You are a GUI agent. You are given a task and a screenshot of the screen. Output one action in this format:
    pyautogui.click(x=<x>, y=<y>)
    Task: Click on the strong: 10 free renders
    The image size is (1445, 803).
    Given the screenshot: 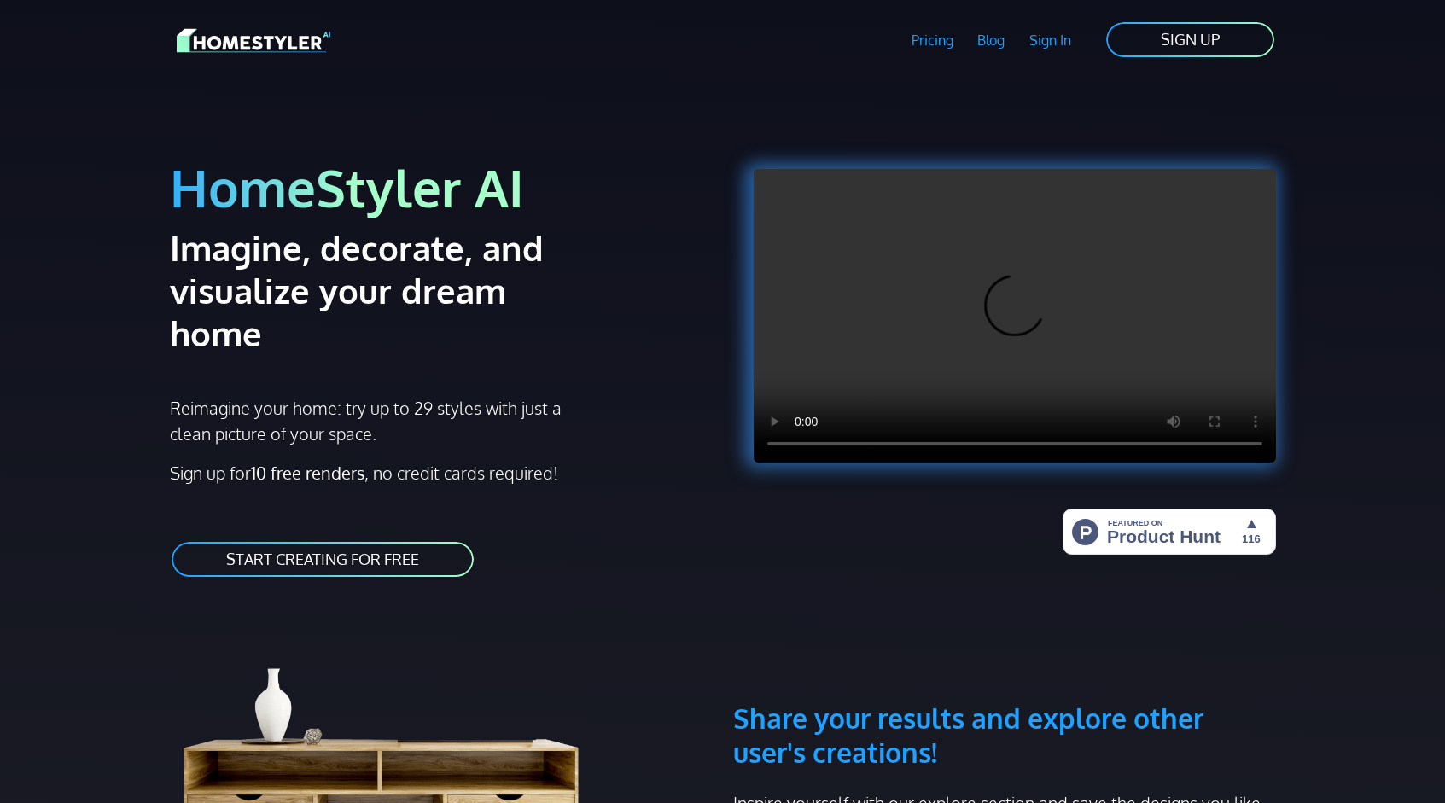 What is the action you would take?
    pyautogui.click(x=307, y=473)
    